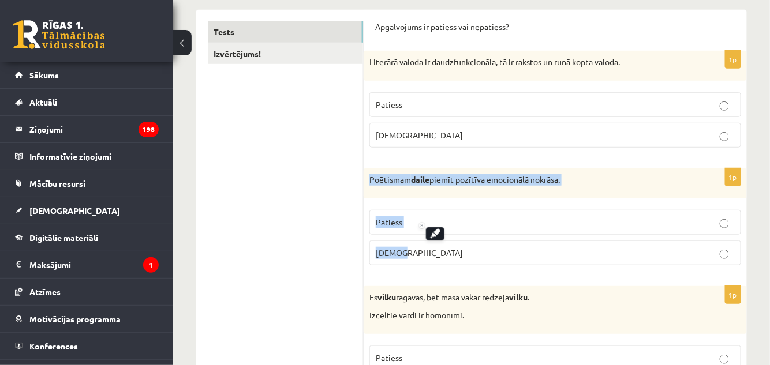  Describe the element at coordinates (87, 265) in the screenshot. I see `a: Maksājumi1` at that location.